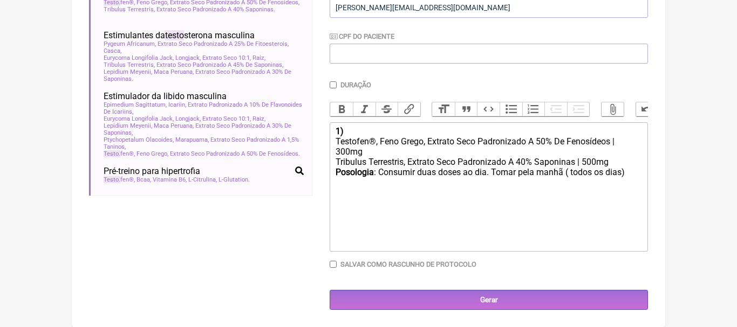  Describe the element at coordinates (119, 180) in the screenshot. I see `span: fen®` at that location.